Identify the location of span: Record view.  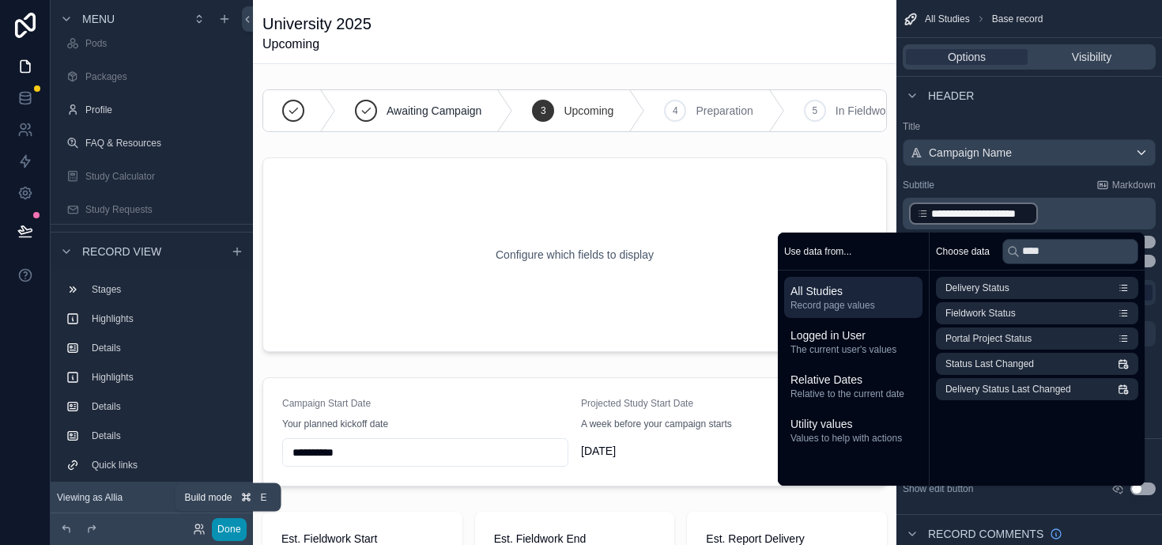
(122, 251).